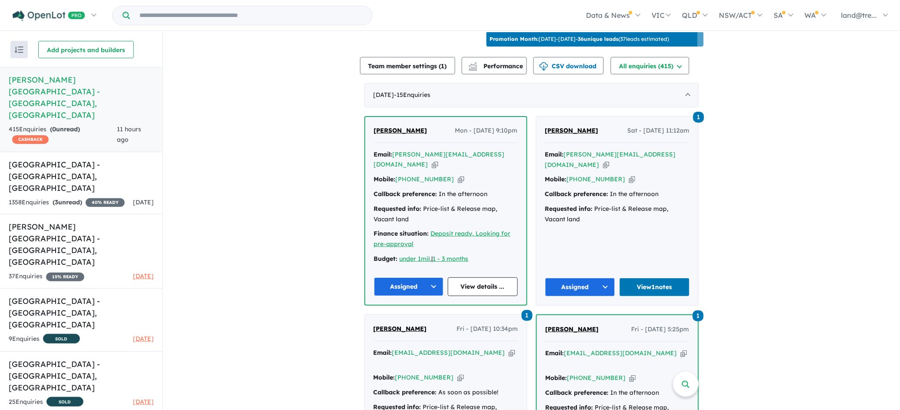 This screenshot has width=900, height=410. I want to click on a: under 1mil., so click(416, 258).